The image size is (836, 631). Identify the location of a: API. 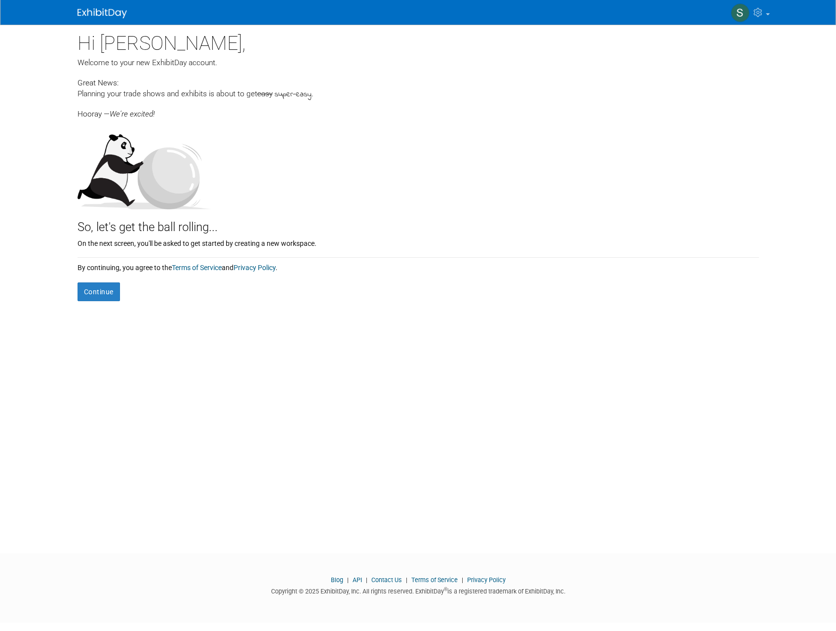
(357, 580).